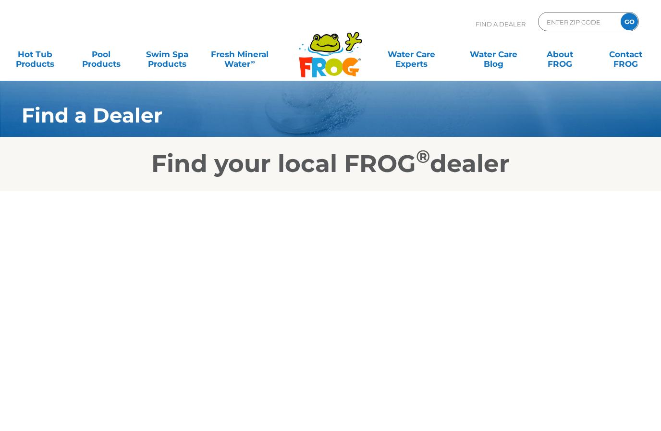  What do you see at coordinates (412, 54) in the screenshot?
I see `a: Water CareExperts` at bounding box center [412, 54].